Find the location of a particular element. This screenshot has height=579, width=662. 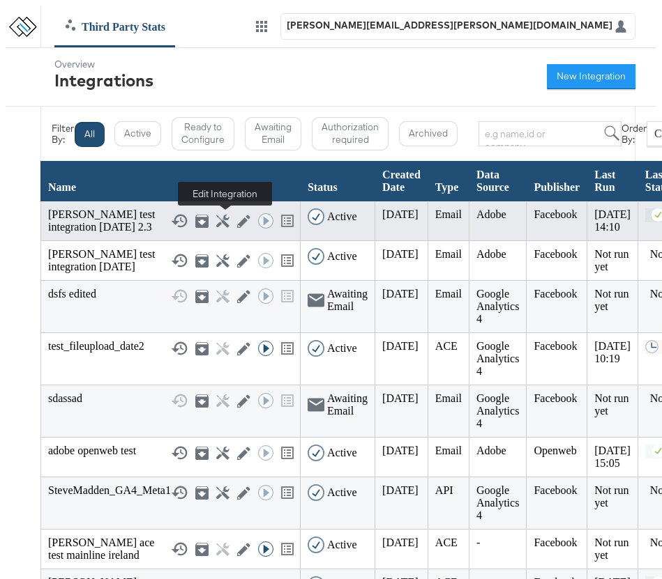

div: dsfs edited is located at coordinates (170, 296).